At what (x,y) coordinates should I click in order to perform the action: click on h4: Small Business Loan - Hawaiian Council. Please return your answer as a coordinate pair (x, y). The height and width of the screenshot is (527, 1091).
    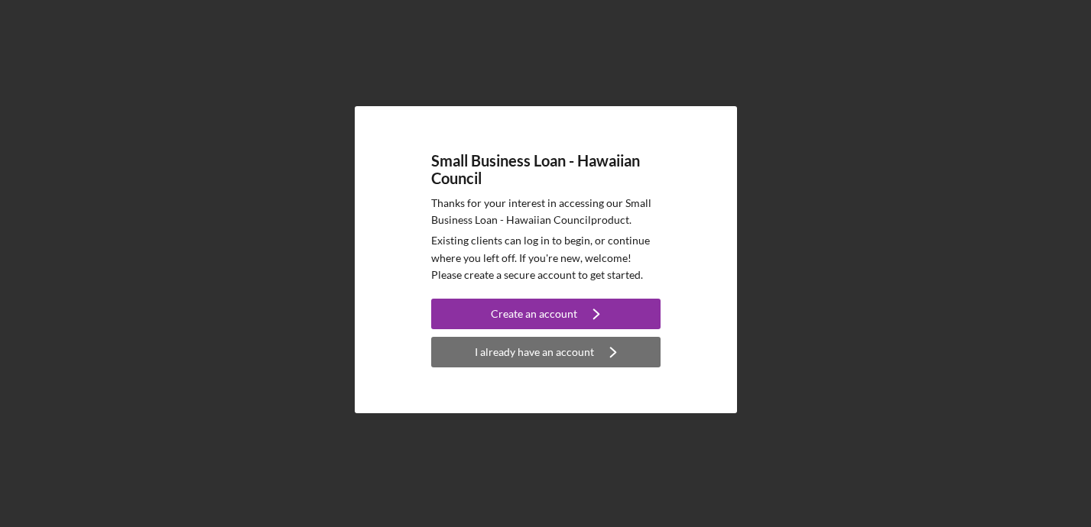
    Looking at the image, I should click on (546, 170).